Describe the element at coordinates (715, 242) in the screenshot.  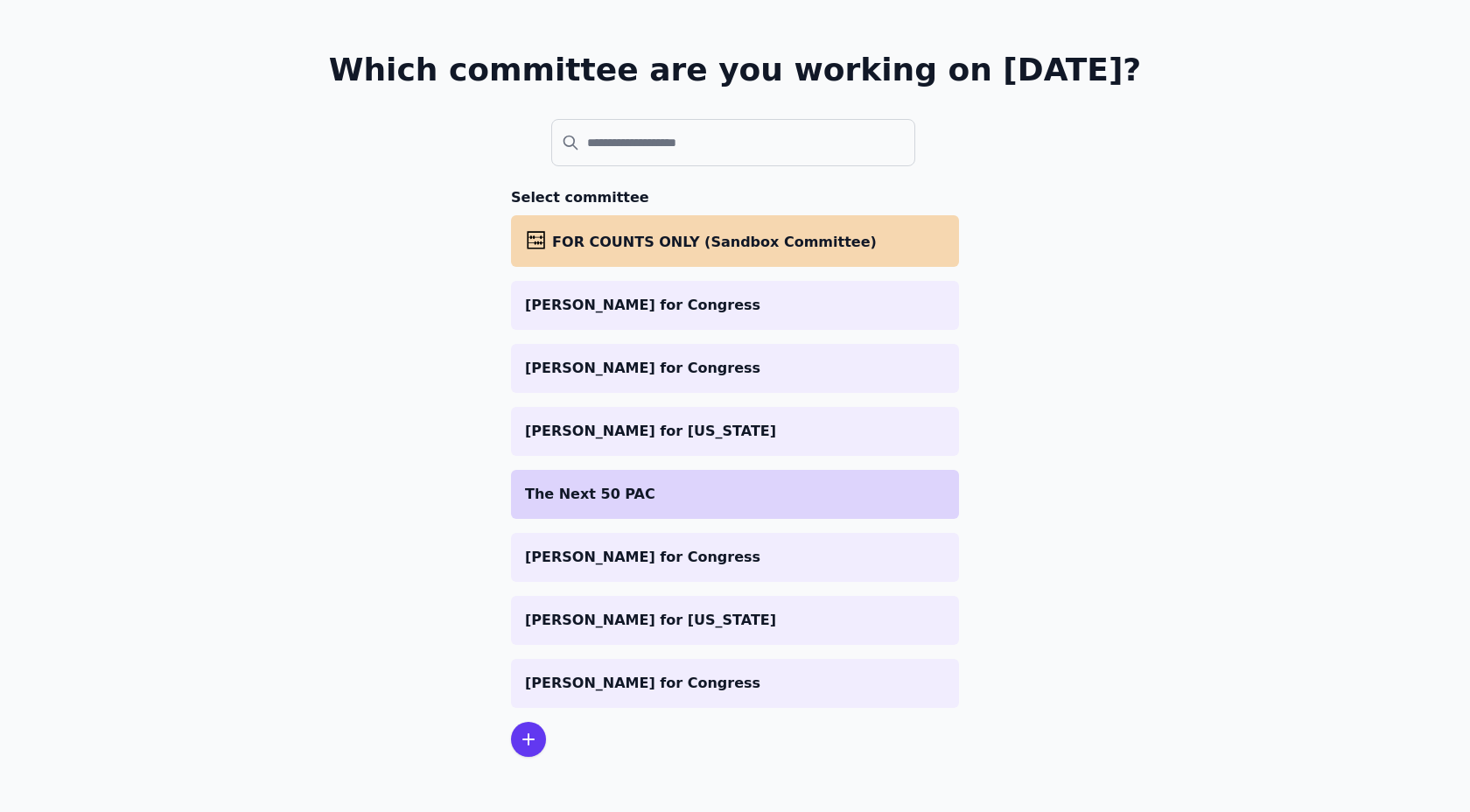
I see `span: FOR COUNTS ONLY (Sandbox Committee)` at that location.